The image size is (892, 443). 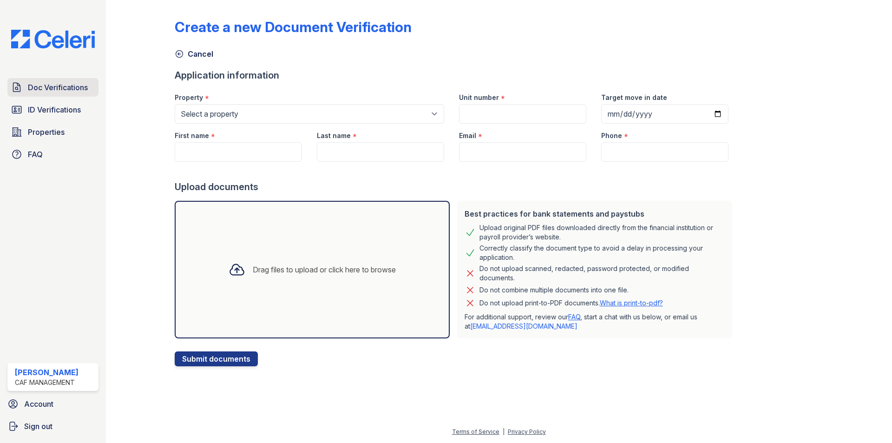 I want to click on p: Do not upload print-to-PDF documents., so click(x=571, y=303).